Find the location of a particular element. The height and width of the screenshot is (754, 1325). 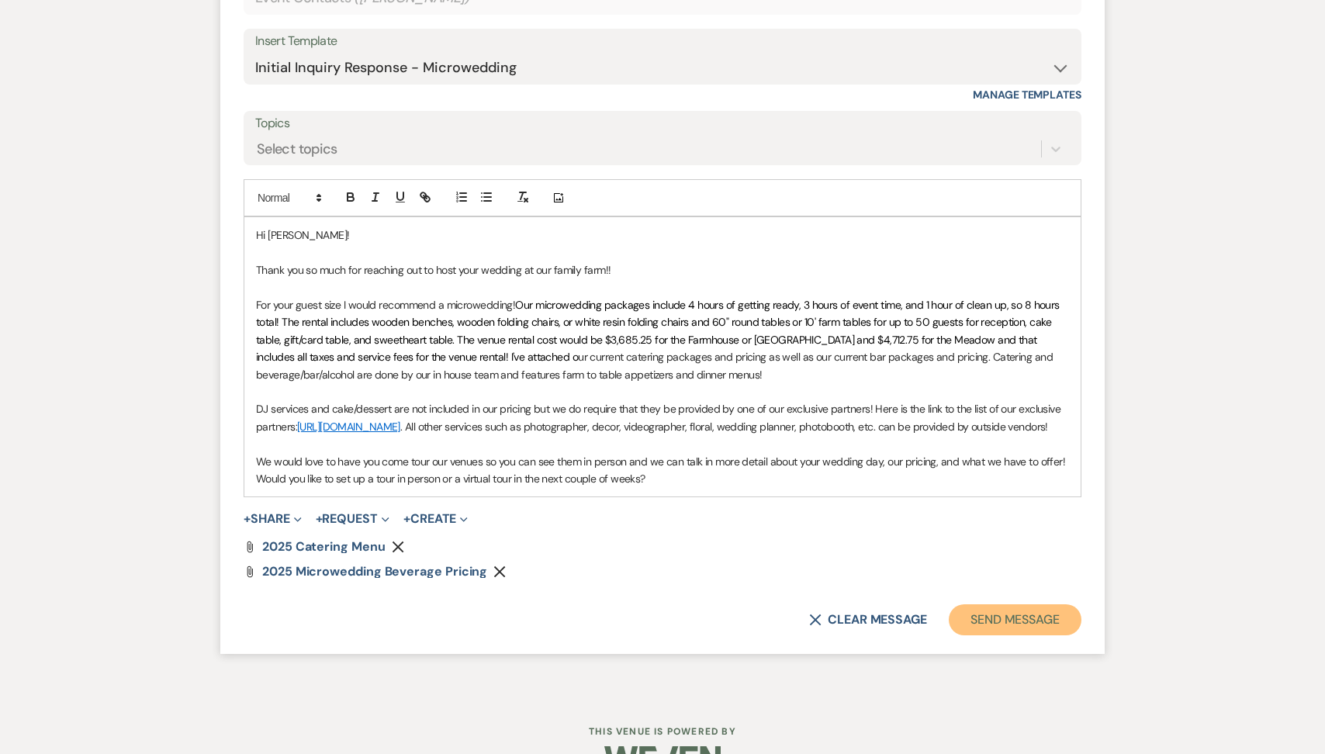

p: For your guest size I would recommend a microwedding! ur current catering packages and pricing as... is located at coordinates (663, 340).